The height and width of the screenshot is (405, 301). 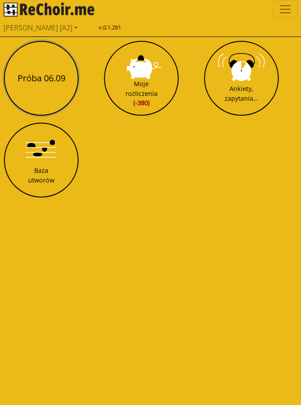 What do you see at coordinates (141, 78) in the screenshot?
I see `button: Moje rozliczenia(-380)` at bounding box center [141, 78].